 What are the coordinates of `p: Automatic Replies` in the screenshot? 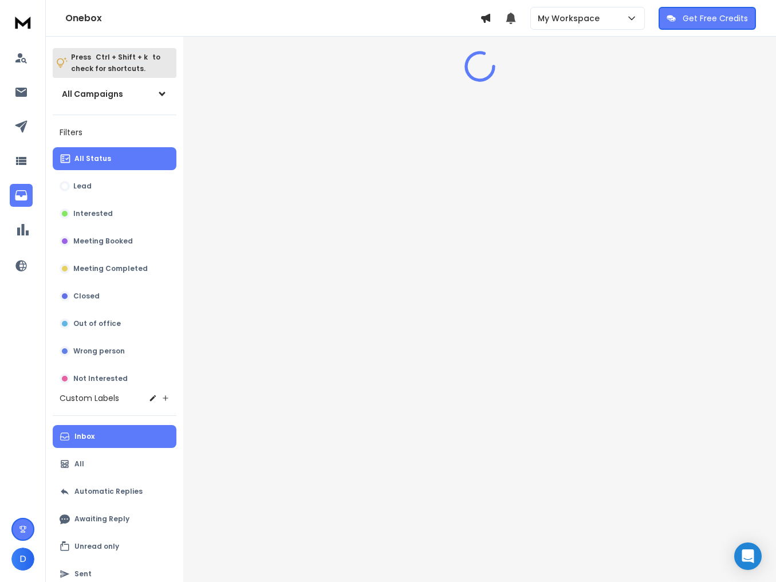 It's located at (108, 491).